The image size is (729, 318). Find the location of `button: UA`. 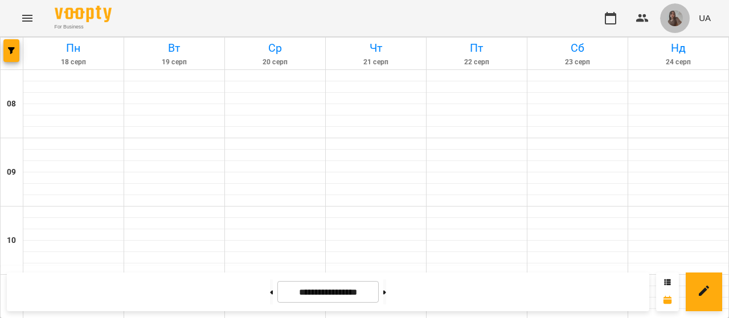

button: UA is located at coordinates (704, 18).